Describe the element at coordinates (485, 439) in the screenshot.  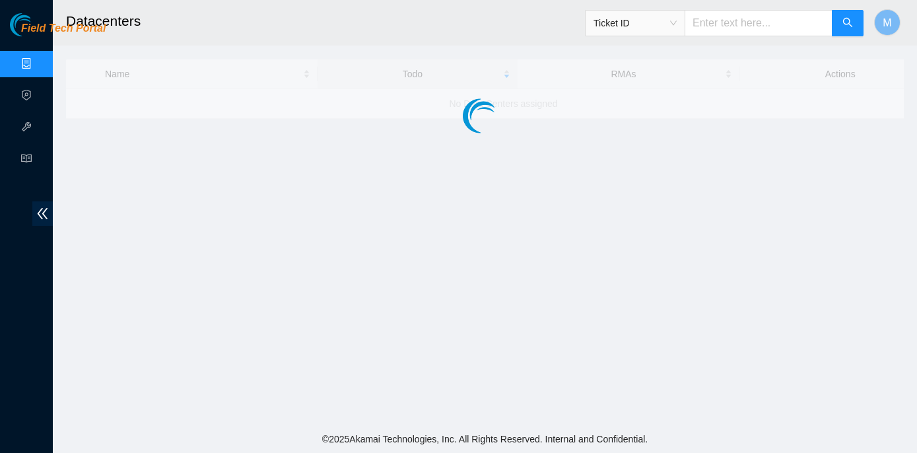
I see `footer: © 2025 Akamai Technologies, Inc. All Rights Reserved. Internal and Confidential.` at that location.